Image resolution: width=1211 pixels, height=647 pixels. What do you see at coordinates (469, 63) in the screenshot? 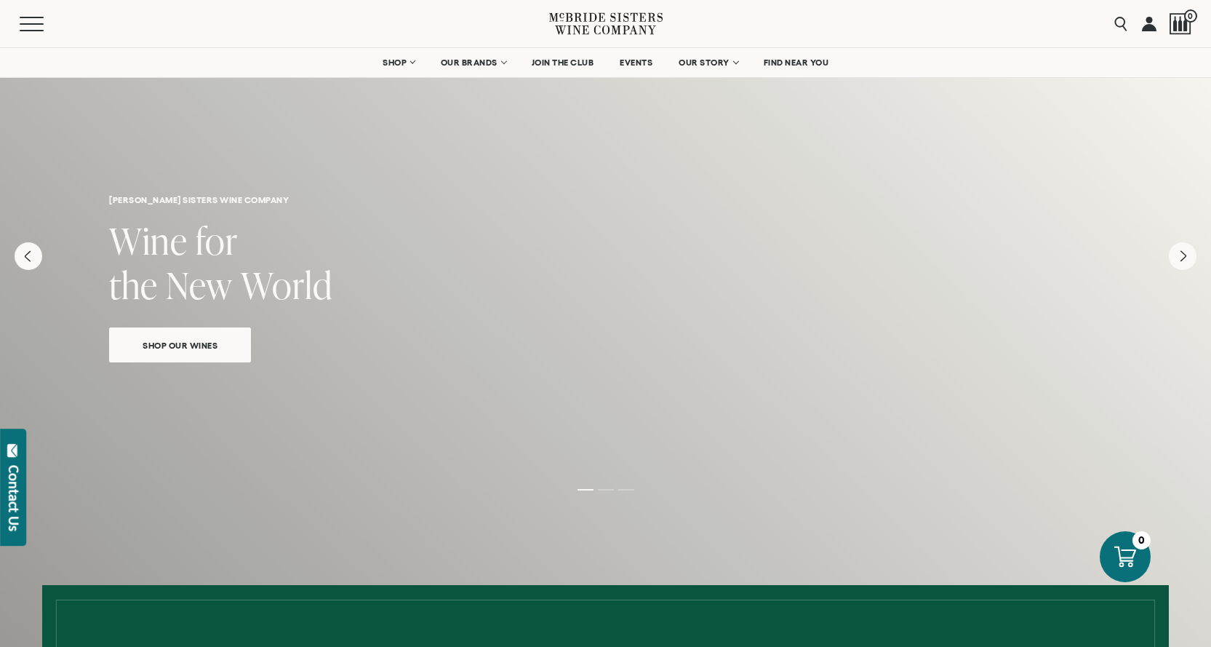
I see `span: OUR BRANDS` at bounding box center [469, 63].